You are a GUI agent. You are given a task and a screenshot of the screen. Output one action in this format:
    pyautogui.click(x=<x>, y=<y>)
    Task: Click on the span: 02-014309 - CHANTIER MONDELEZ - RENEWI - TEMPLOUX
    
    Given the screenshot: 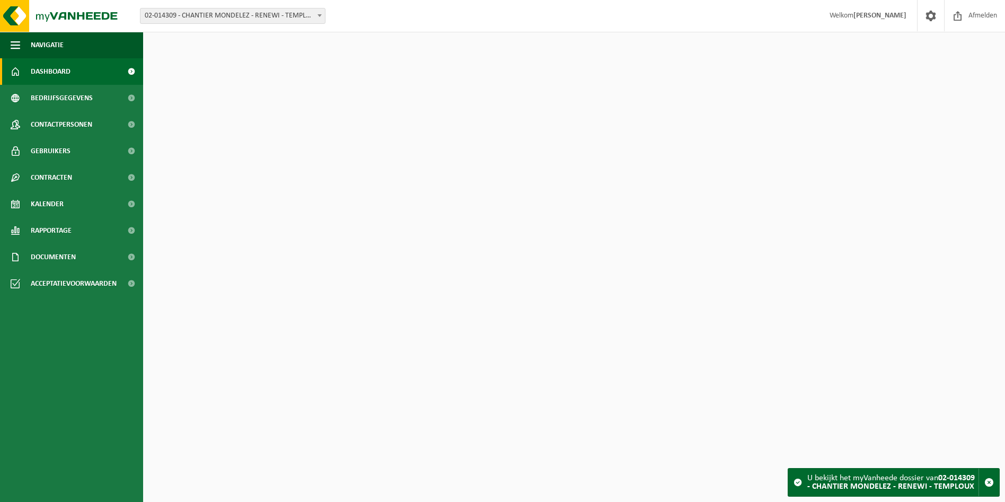 What is the action you would take?
    pyautogui.click(x=233, y=16)
    